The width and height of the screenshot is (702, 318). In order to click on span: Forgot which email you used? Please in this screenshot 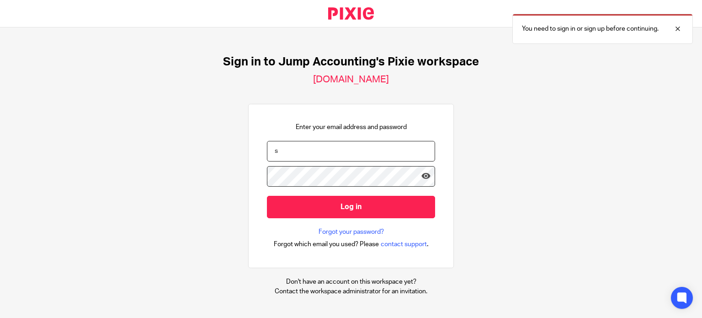, I will do `click(327, 244)`.